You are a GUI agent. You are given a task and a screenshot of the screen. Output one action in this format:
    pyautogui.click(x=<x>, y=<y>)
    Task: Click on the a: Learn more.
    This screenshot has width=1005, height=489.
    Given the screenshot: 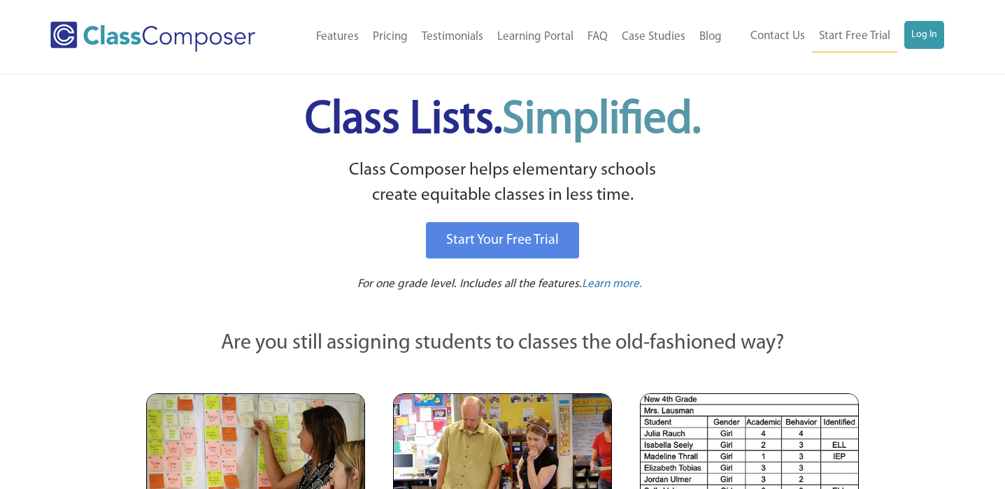 What is the action you would take?
    pyautogui.click(x=612, y=285)
    